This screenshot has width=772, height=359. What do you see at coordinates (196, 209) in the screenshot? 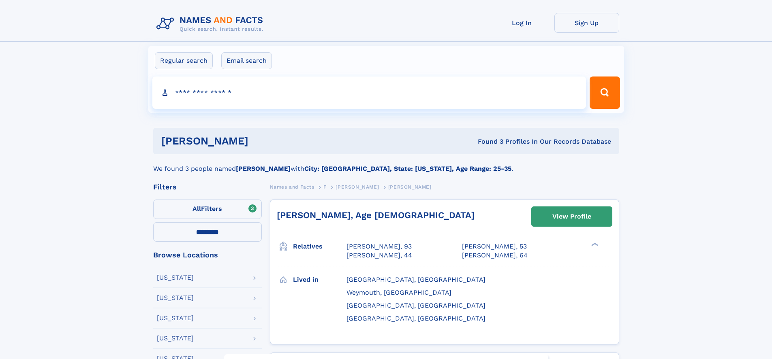
I see `span: All` at bounding box center [196, 209].